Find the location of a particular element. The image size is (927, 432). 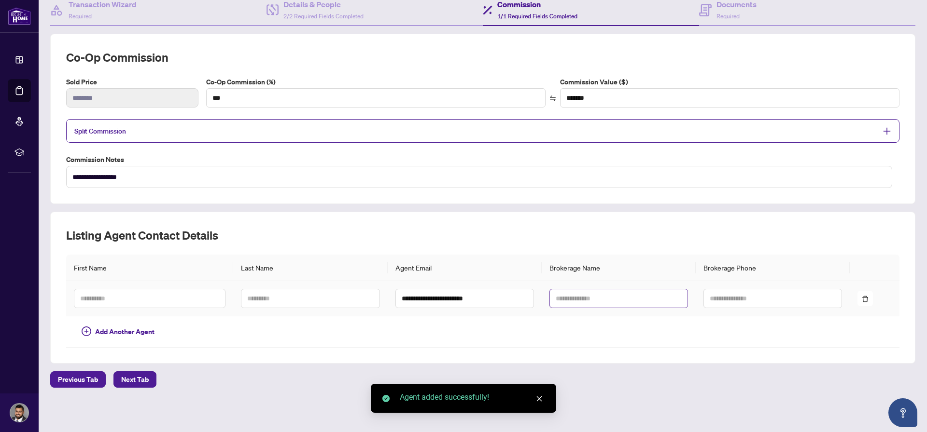

h2: Listing Agent Contact Details is located at coordinates (483, 235).